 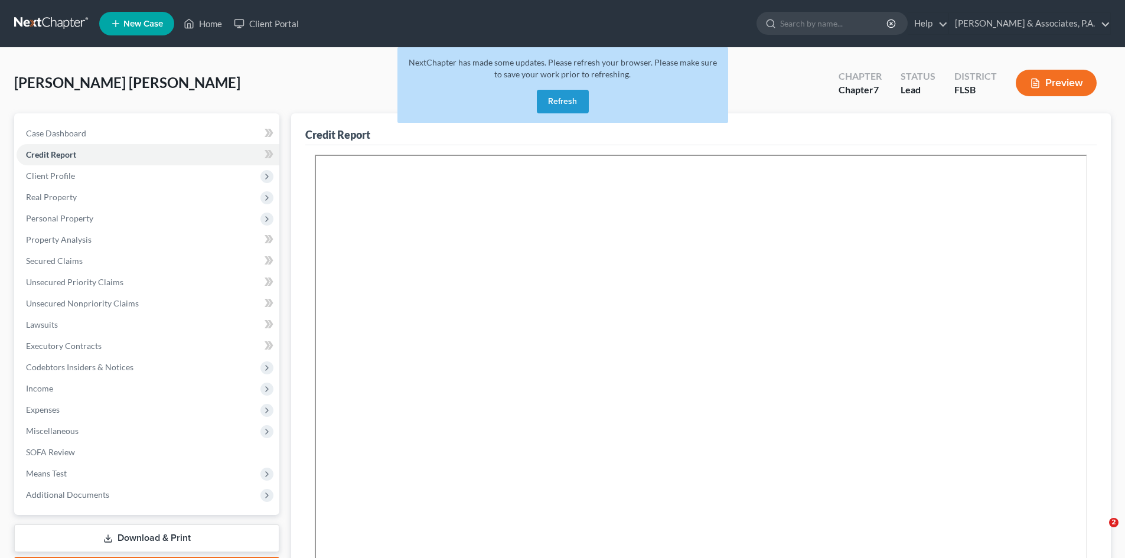 What do you see at coordinates (148, 240) in the screenshot?
I see `a: Property Analysis` at bounding box center [148, 240].